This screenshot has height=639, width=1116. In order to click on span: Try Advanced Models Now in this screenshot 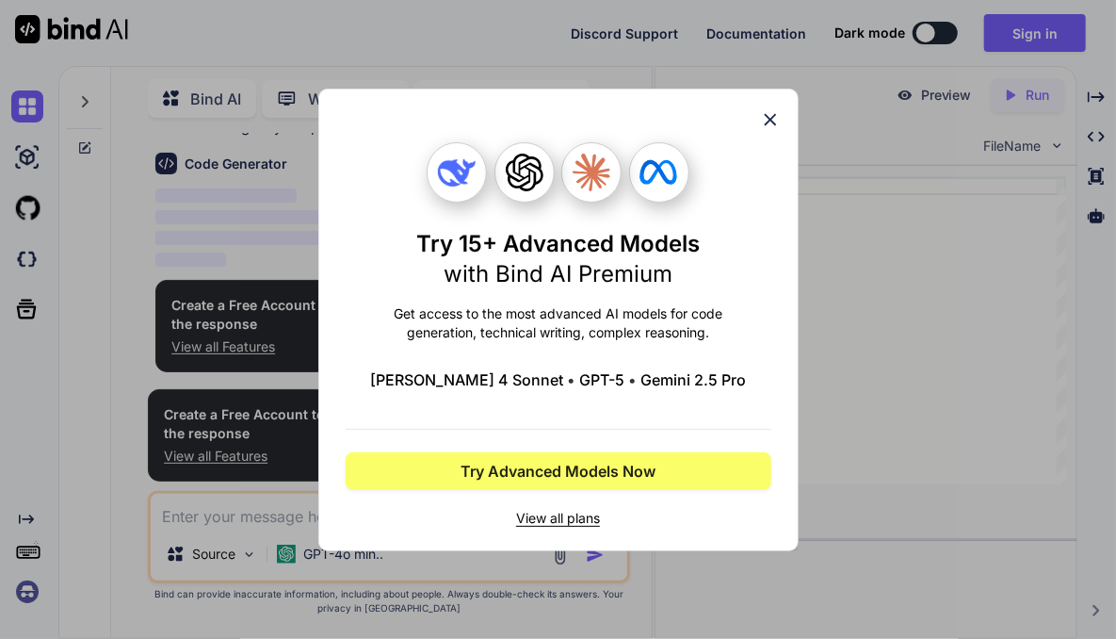, I will do `click(558, 471)`.